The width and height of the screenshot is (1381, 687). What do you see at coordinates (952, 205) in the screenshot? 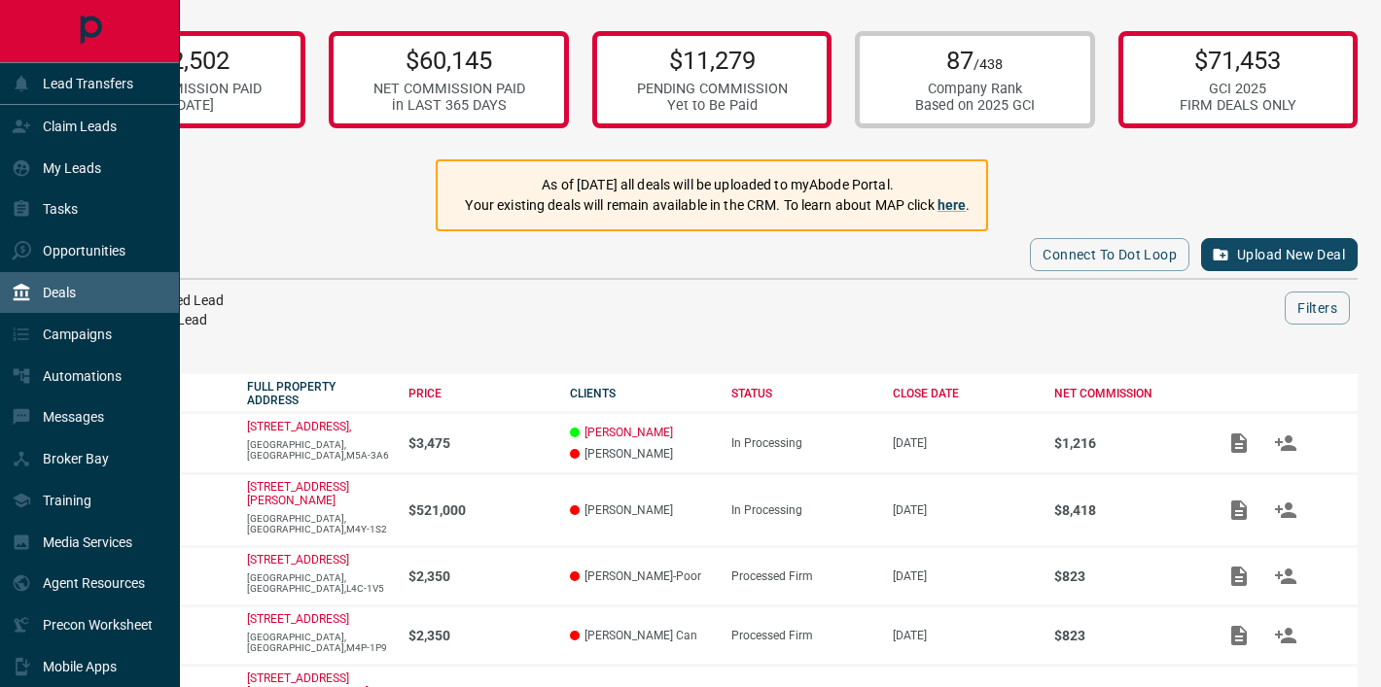
I see `a: here` at bounding box center [952, 205].